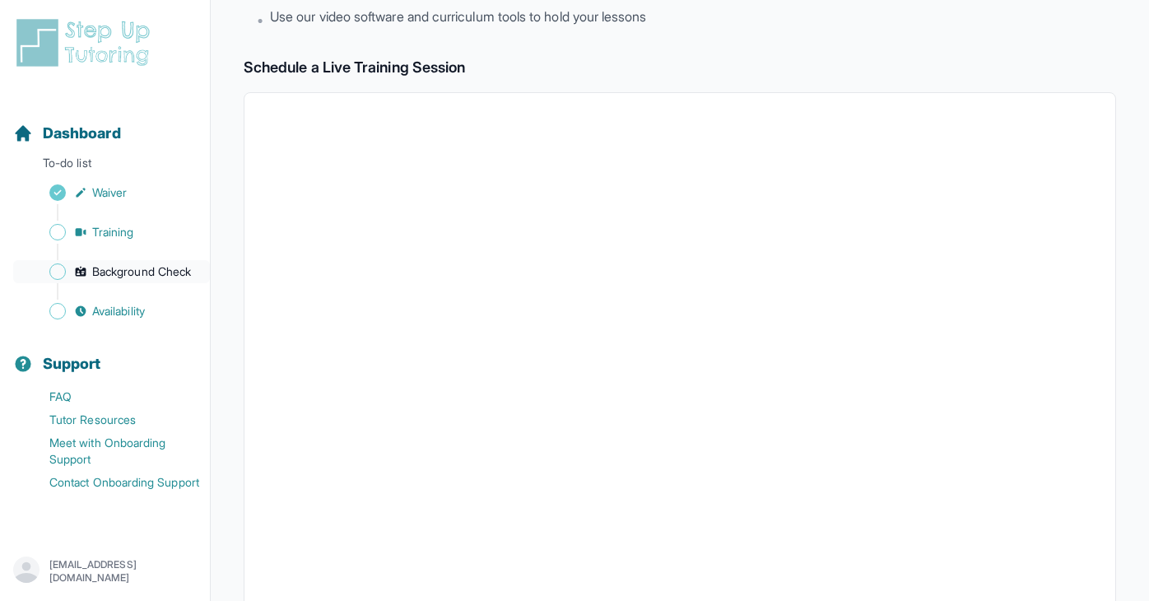 Image resolution: width=1149 pixels, height=601 pixels. Describe the element at coordinates (111, 193) in the screenshot. I see `a: Waiver` at that location.